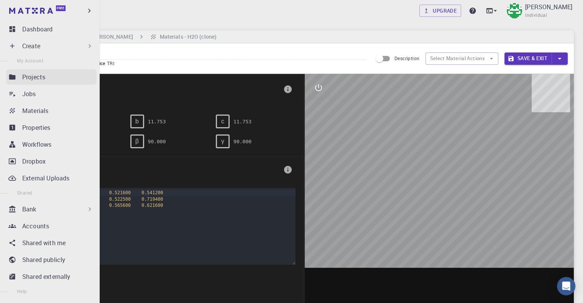  I want to click on span: 0.621600, so click(152, 206).